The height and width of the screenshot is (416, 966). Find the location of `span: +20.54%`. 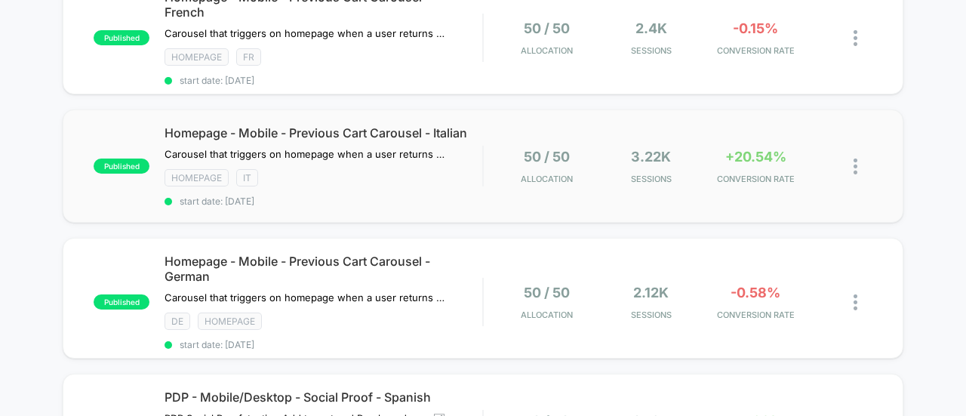

span: +20.54% is located at coordinates (755, 156).